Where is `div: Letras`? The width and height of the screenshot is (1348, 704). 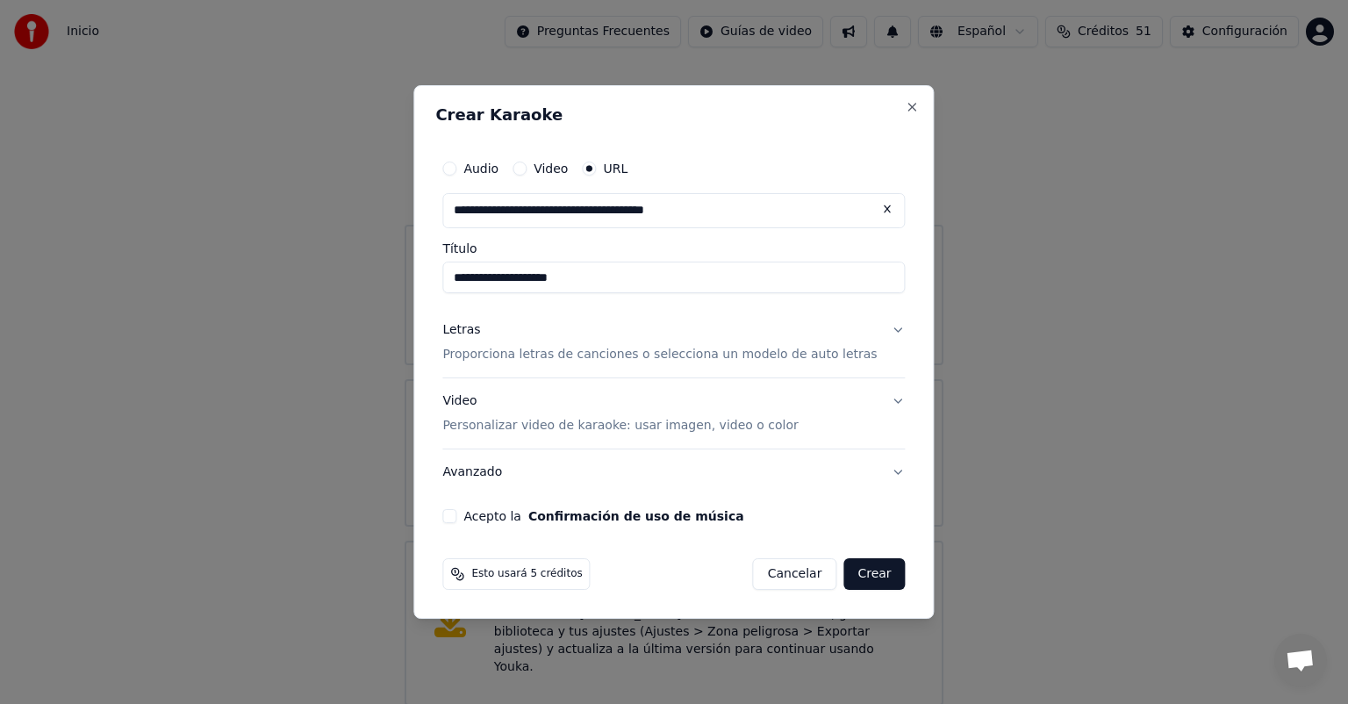
div: Letras is located at coordinates (461, 330).